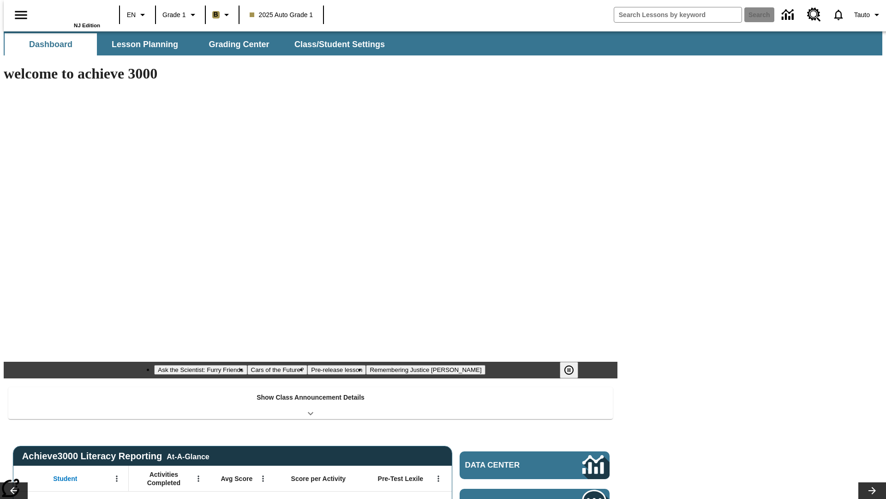 This screenshot has height=499, width=886. Describe the element at coordinates (222, 15) in the screenshot. I see `button: Boost Class color is light brown. Change class color` at that location.